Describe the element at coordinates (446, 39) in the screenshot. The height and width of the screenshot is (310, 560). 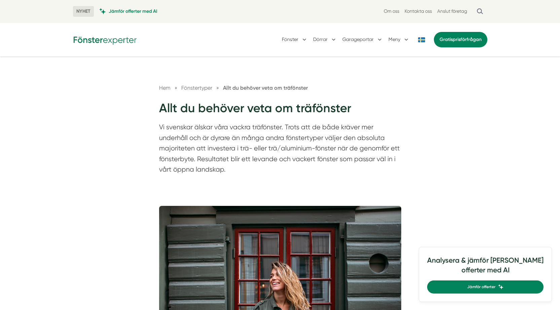
I see `span: Gratis` at that location.